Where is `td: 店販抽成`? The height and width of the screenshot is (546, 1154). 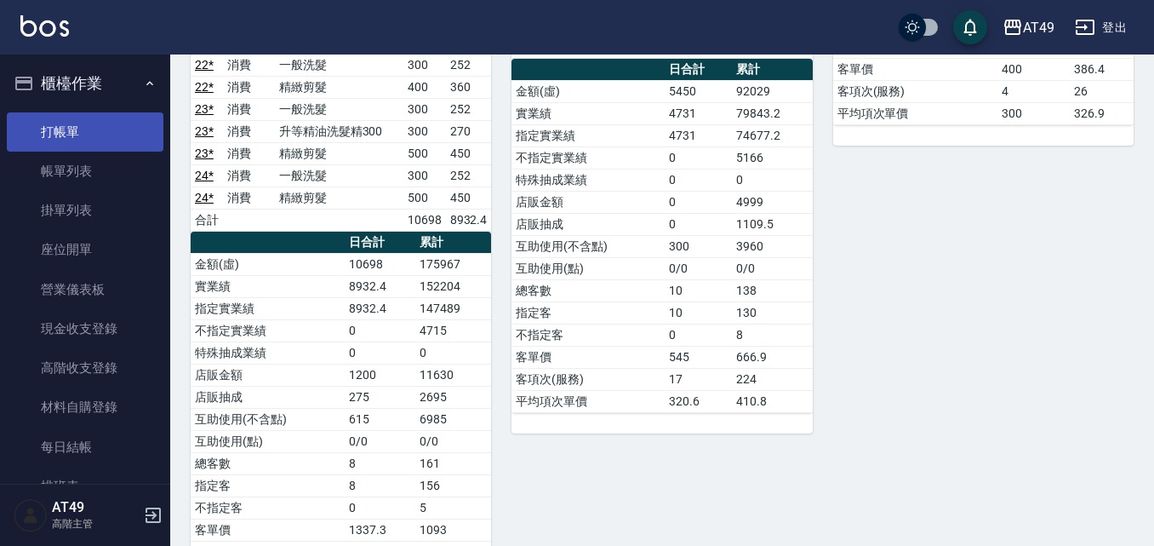 td: 店販抽成 is located at coordinates (267, 397).